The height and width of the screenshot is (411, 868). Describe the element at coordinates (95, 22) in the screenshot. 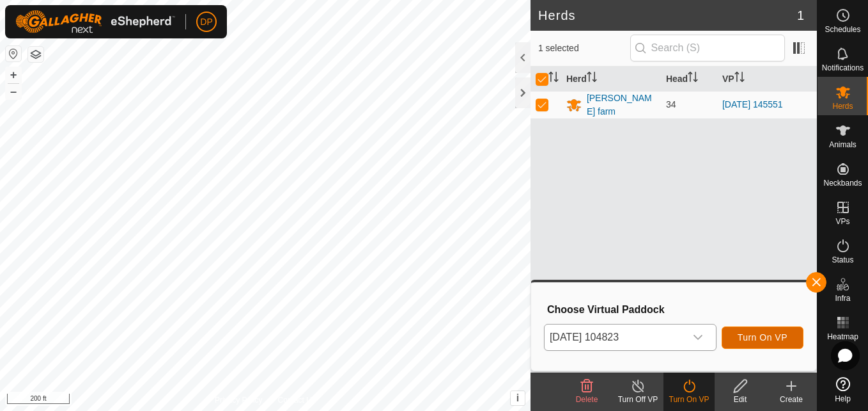

I see `img: Gallagher Logo` at that location.